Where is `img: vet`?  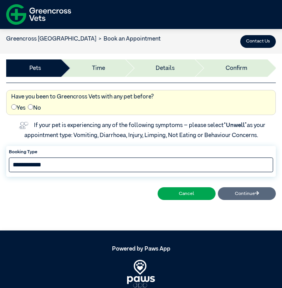 img: vet is located at coordinates (24, 125).